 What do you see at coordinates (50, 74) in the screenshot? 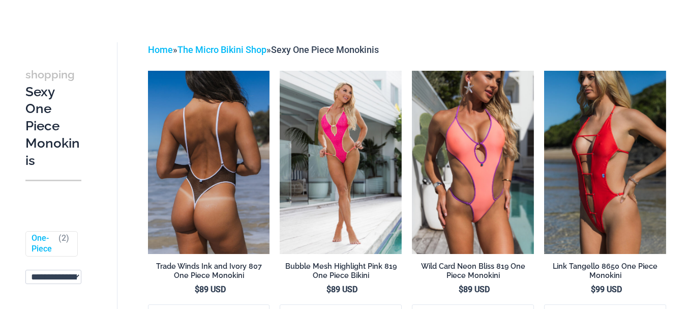
I see `span: shopping` at bounding box center [50, 74].